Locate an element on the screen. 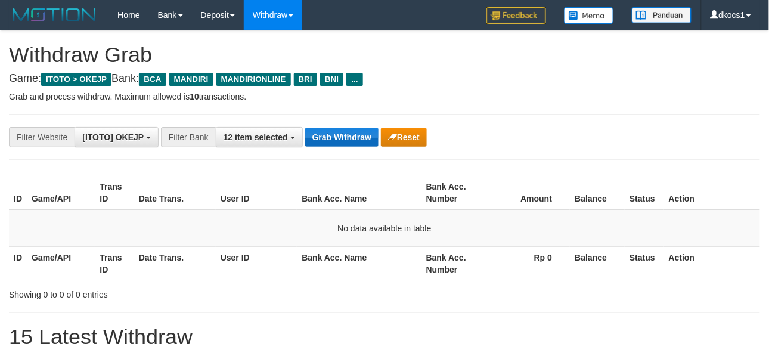  span: MANDIRIONLINE is located at coordinates (253, 79).